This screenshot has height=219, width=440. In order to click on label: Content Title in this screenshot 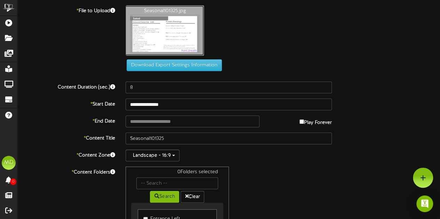, I will do `click(66, 137)`.